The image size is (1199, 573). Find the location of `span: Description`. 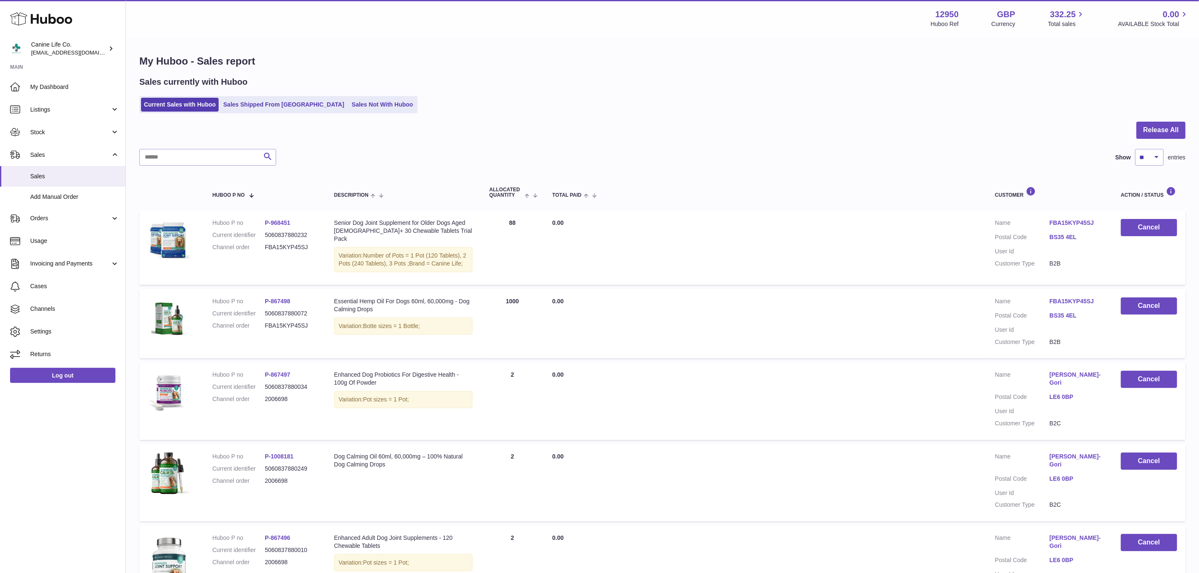

span: Description is located at coordinates (351, 195).